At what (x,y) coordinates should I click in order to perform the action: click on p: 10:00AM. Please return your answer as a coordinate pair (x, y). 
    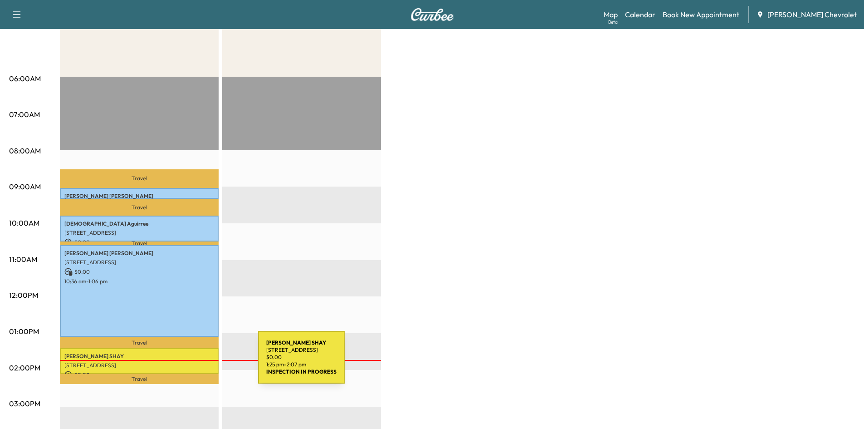
    Looking at the image, I should click on (24, 223).